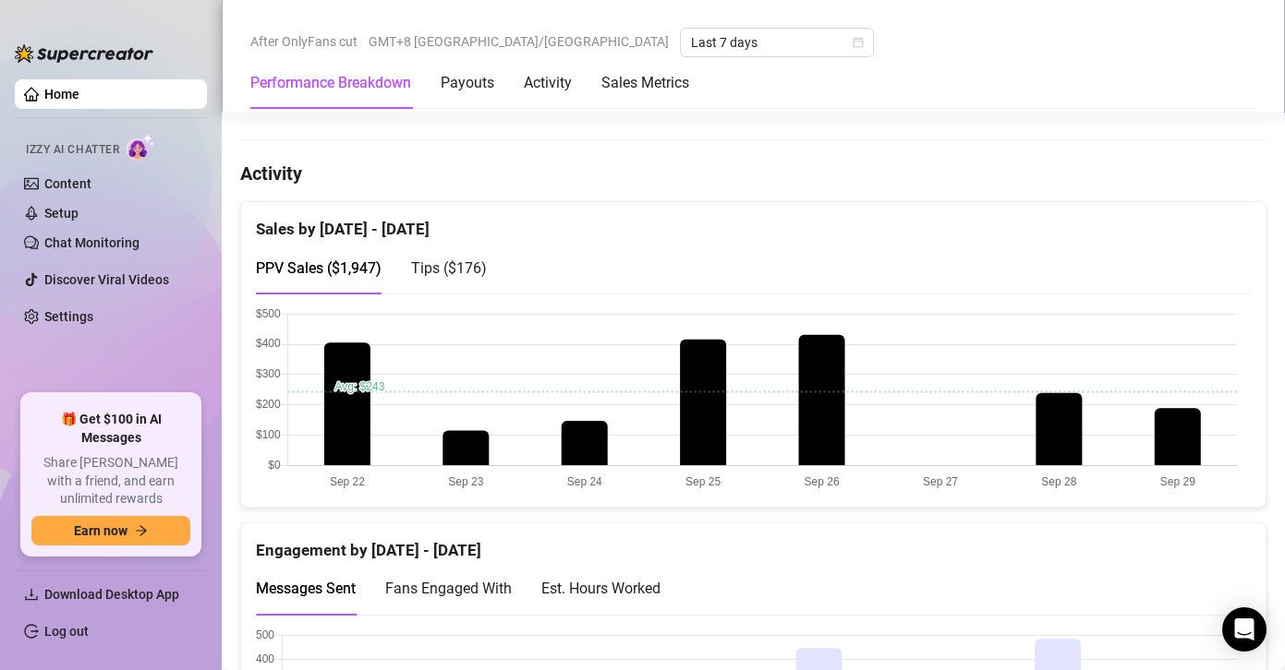 This screenshot has height=670, width=1285. Describe the element at coordinates (111, 428) in the screenshot. I see `span: 🎁 Get $100 in AI Messages` at that location.